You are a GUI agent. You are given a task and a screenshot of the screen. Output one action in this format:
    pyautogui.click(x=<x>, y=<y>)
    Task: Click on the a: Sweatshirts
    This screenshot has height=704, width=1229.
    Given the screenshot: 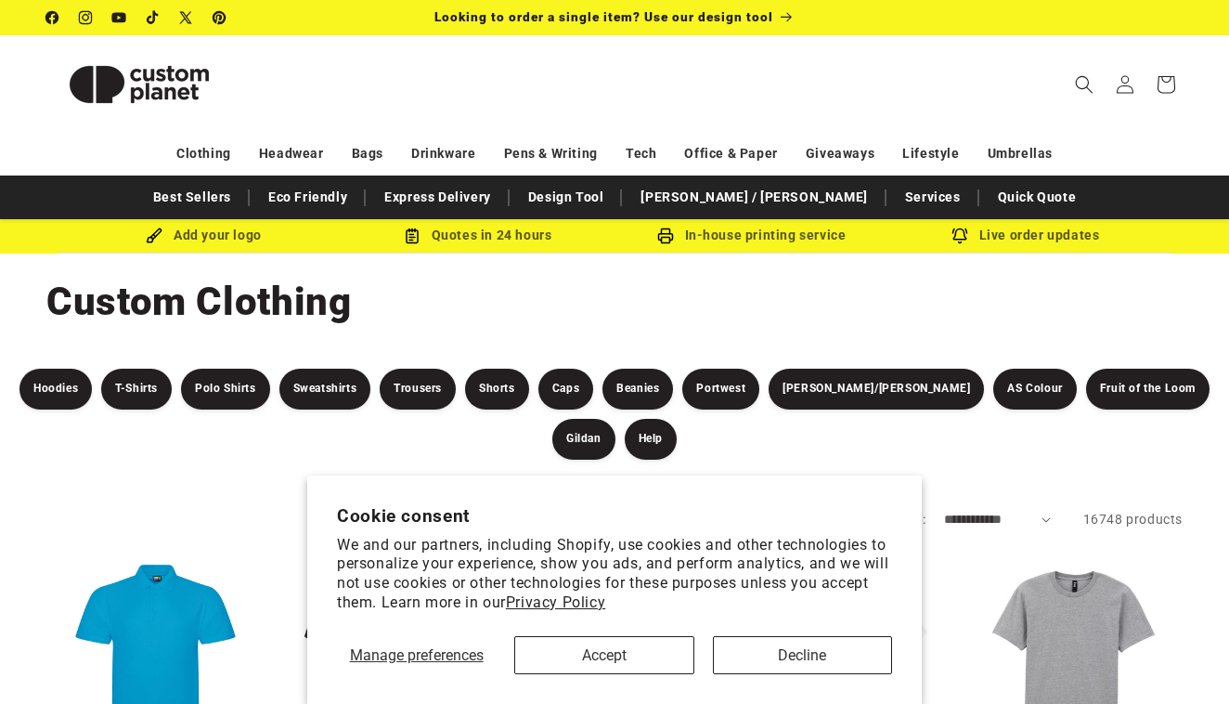 What is the action you would take?
    pyautogui.click(x=325, y=389)
    